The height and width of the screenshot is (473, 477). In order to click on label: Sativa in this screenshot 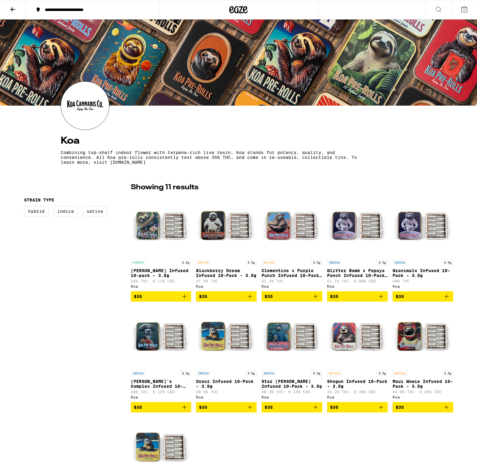, I will do `click(95, 211)`.